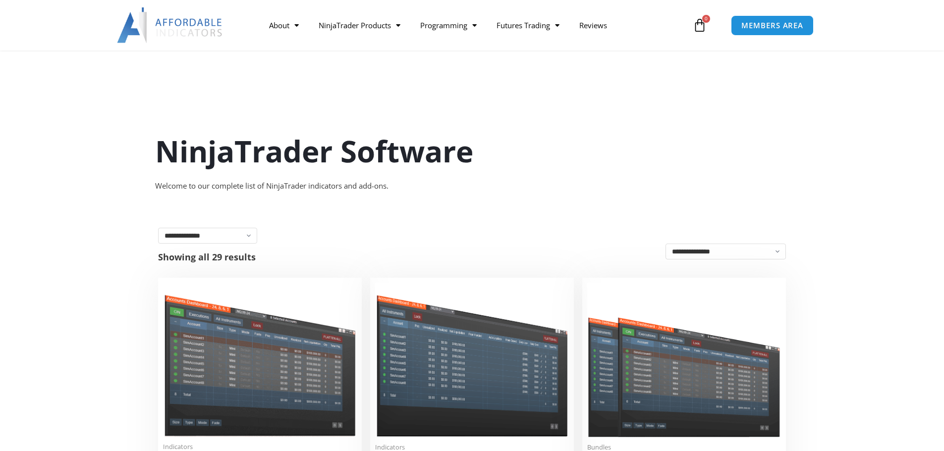  What do you see at coordinates (170, 25) in the screenshot?
I see `img: LogoAI | Affordable Indicators – NinjaTrader` at bounding box center [170, 25].